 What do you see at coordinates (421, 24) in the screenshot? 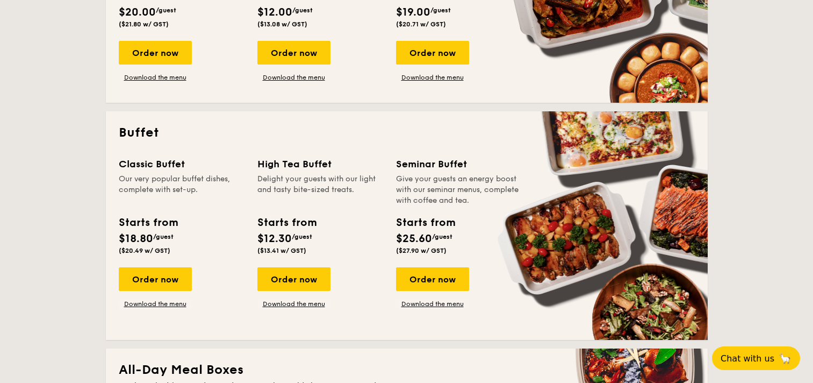
I see `span: ($20.71 w/ GST)` at bounding box center [421, 24].